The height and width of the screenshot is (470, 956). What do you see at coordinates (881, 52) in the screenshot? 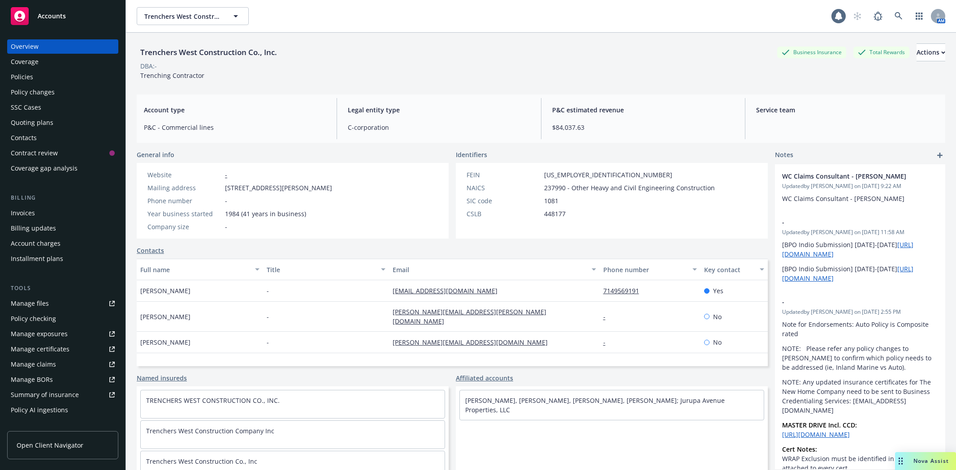
I see `div: Total Rewards` at bounding box center [881, 52].